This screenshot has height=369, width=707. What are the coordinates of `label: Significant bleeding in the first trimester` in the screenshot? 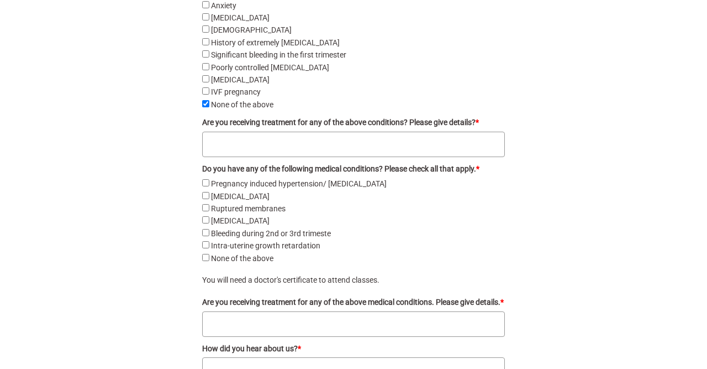 It's located at (278, 55).